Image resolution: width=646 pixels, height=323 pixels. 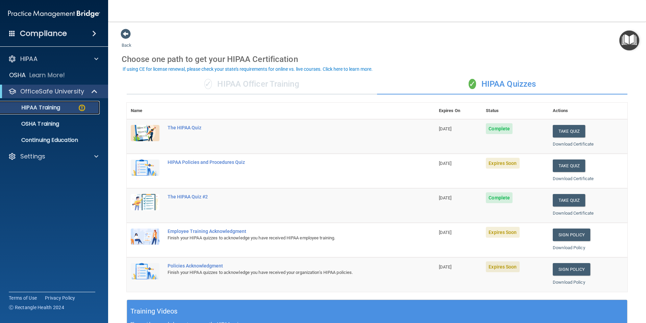 I want to click on span: Ⓒ Rectangle Health 2024, so click(x=37, y=307).